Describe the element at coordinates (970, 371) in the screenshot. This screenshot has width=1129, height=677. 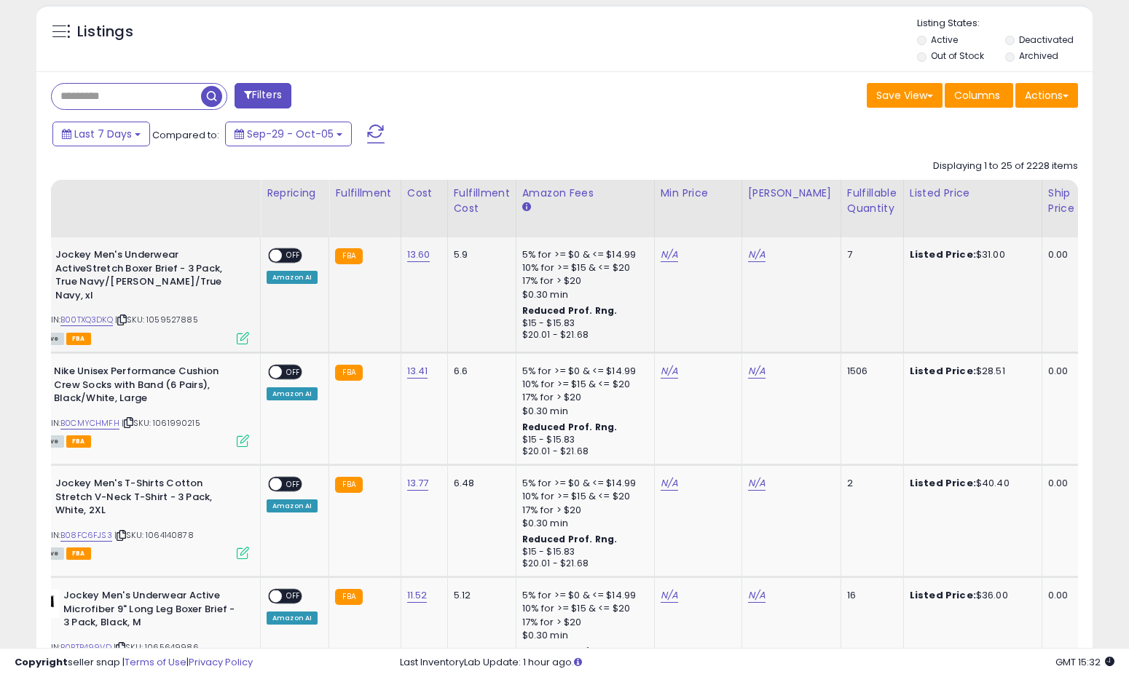
I see `div: $28.51` at that location.